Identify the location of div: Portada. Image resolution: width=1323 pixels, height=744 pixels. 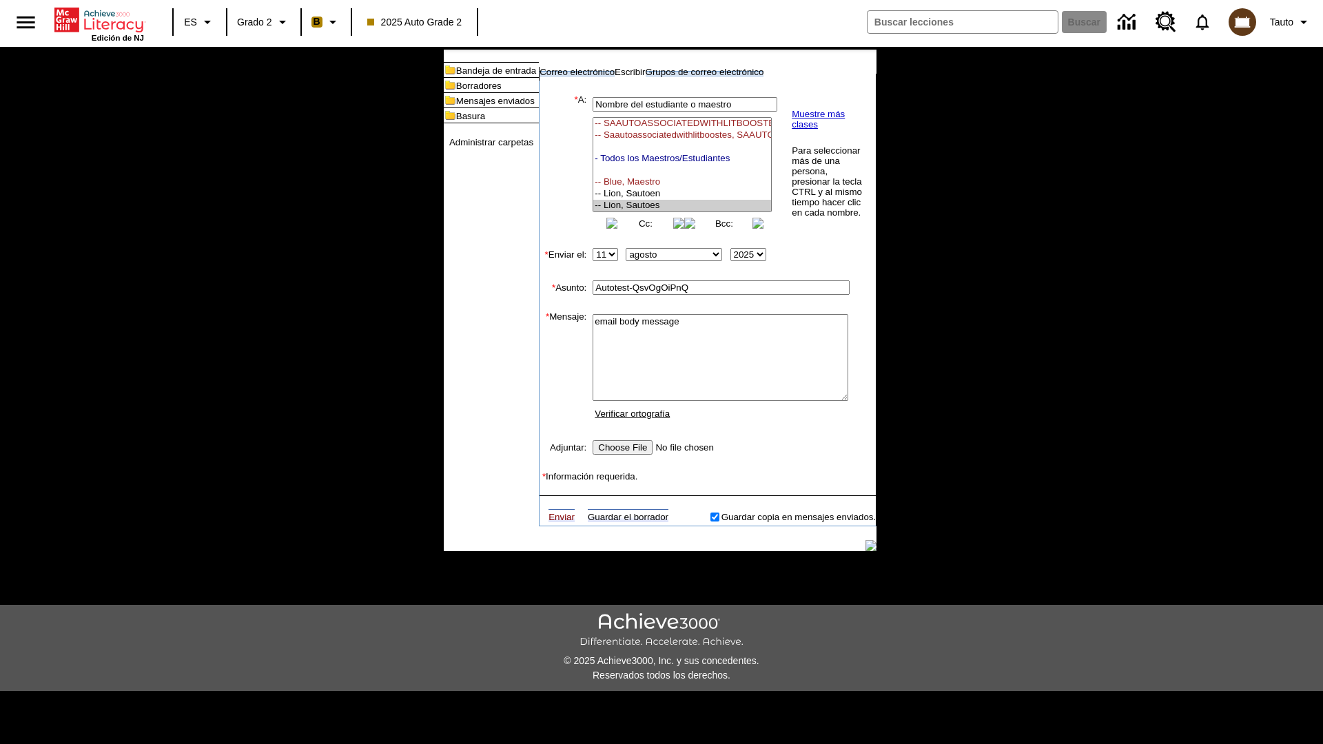
(99, 23).